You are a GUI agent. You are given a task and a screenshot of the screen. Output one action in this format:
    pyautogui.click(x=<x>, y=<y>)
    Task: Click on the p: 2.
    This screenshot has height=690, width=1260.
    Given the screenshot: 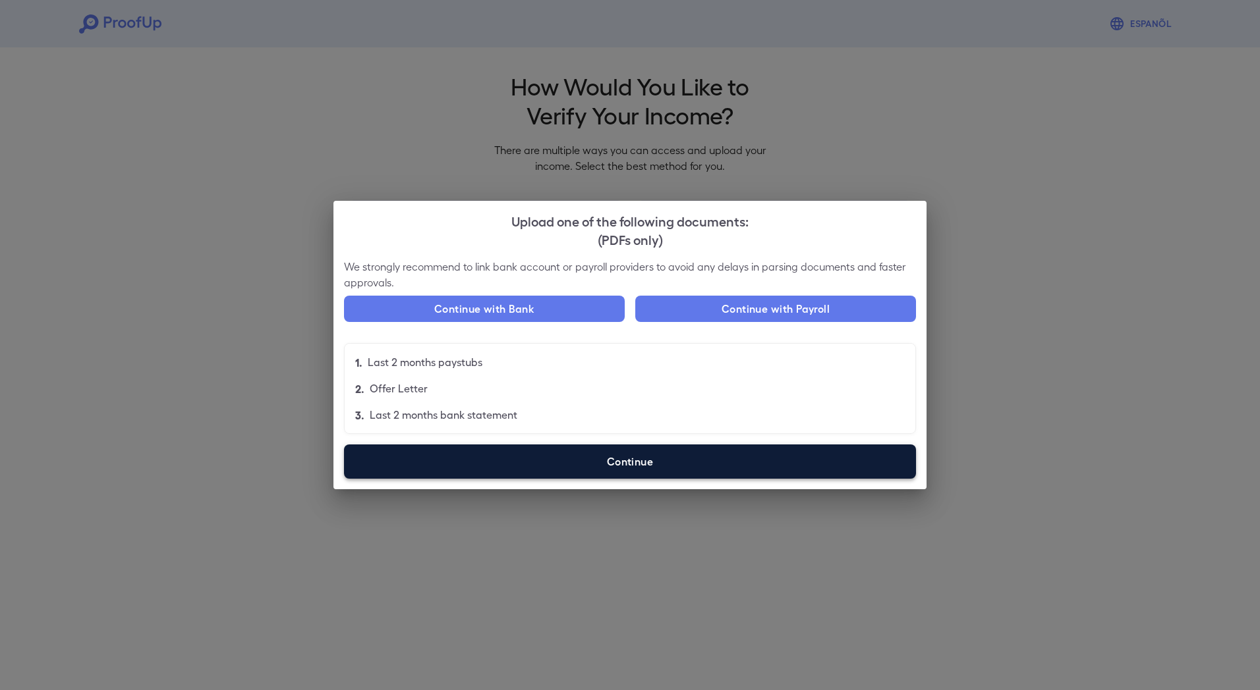 What is the action you would take?
    pyautogui.click(x=360, y=389)
    